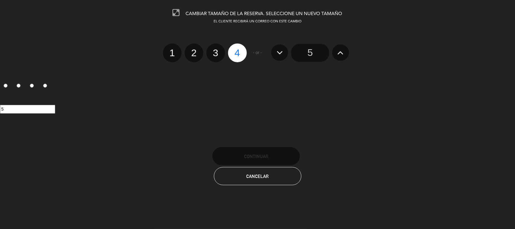  What do you see at coordinates (257, 21) in the screenshot?
I see `span: EL CLIENTE RECIBIRÁ UN CORREO CON ESTE CAMBIO` at bounding box center [257, 21].